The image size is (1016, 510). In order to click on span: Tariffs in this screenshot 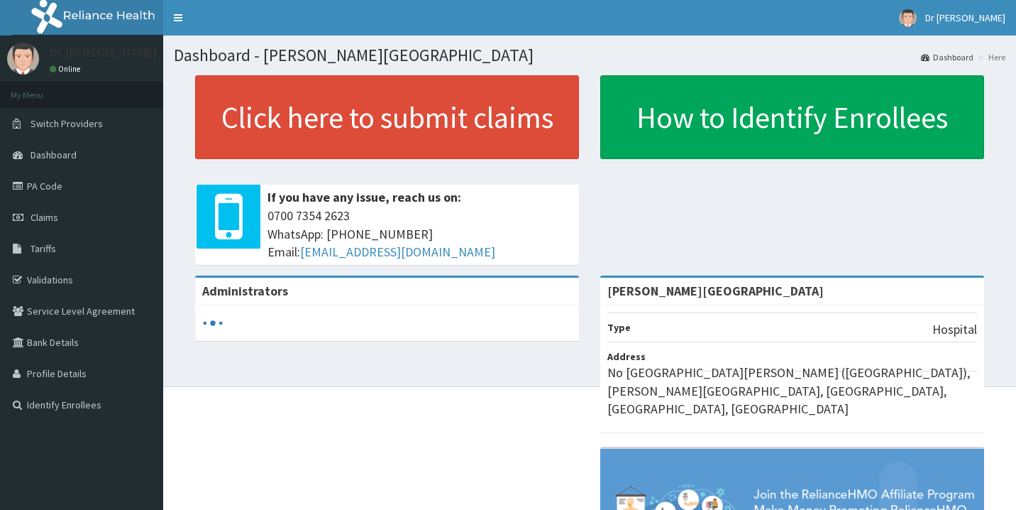, I will do `click(43, 248)`.